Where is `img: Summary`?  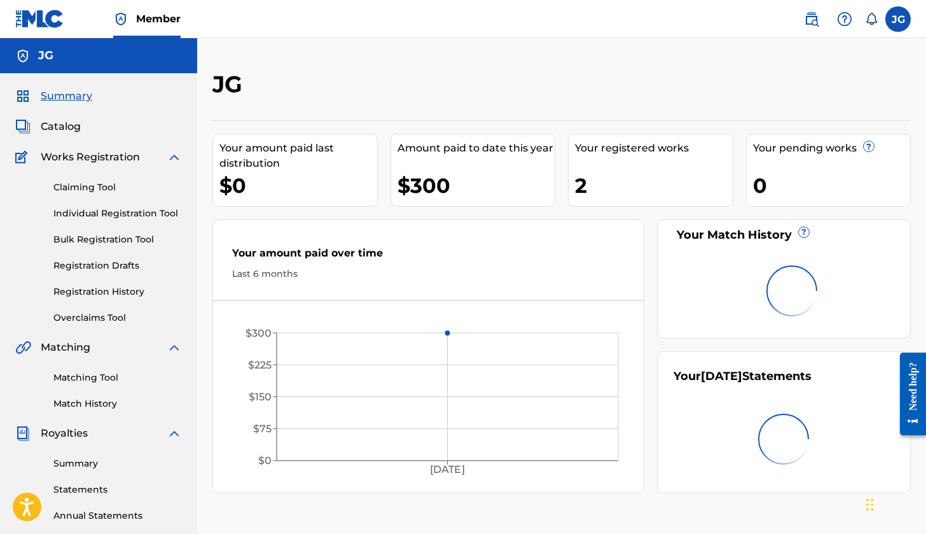 img: Summary is located at coordinates (23, 96).